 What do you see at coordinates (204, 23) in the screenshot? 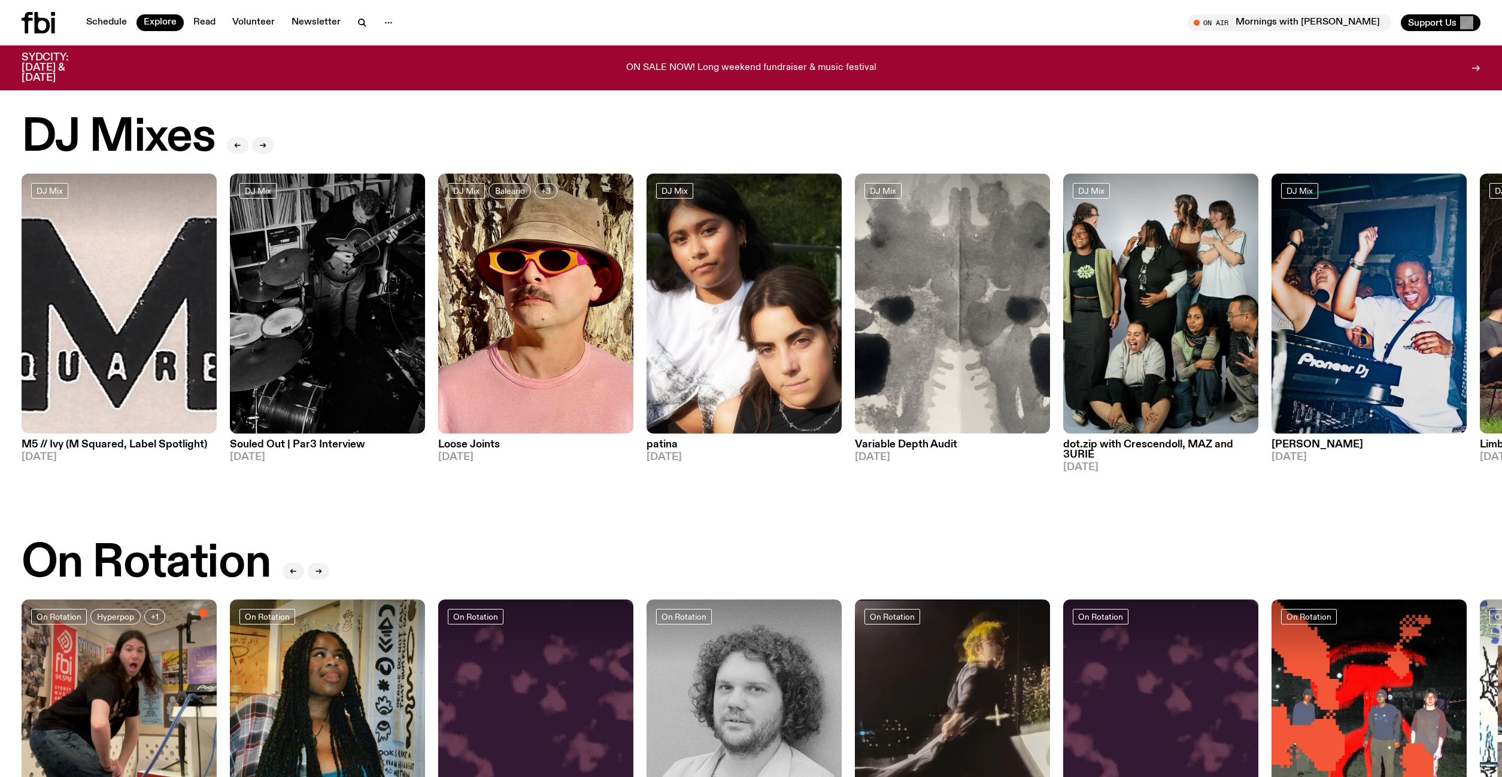
I see `a: Read` at bounding box center [204, 23].